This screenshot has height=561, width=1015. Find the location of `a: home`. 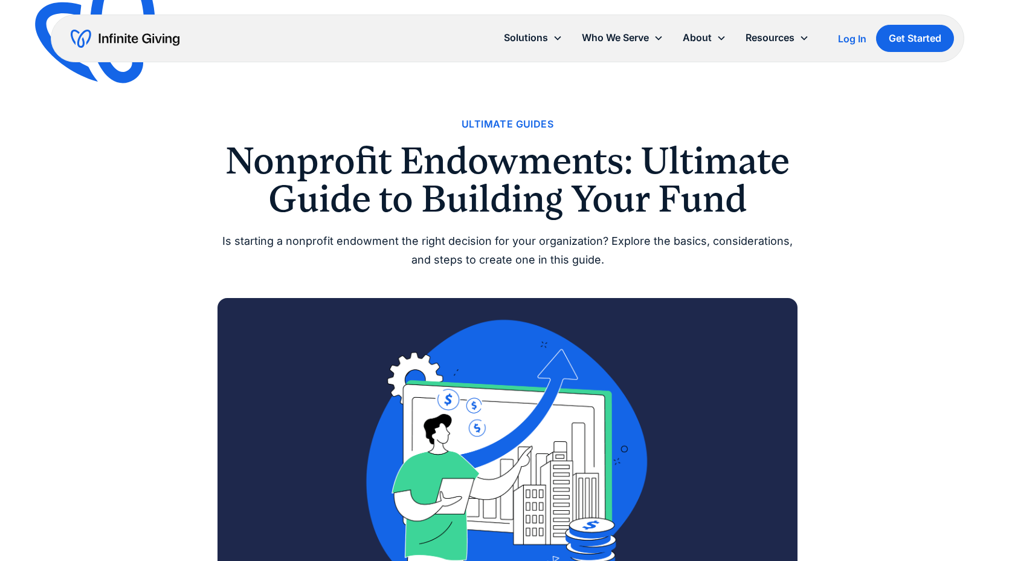

a: home is located at coordinates (125, 39).